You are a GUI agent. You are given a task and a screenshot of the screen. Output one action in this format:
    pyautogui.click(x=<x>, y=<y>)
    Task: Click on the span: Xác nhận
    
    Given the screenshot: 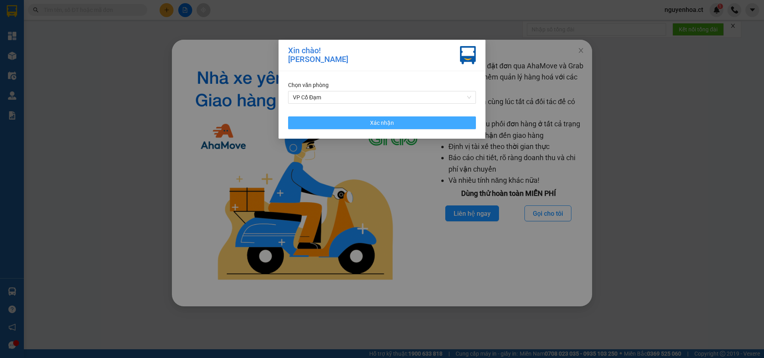 What is the action you would take?
    pyautogui.click(x=382, y=123)
    